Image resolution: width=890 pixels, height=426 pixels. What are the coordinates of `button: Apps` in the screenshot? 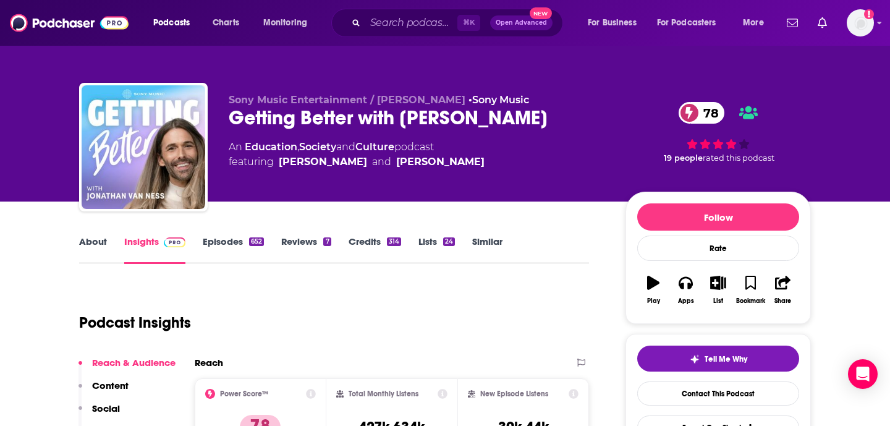 It's located at (685, 290).